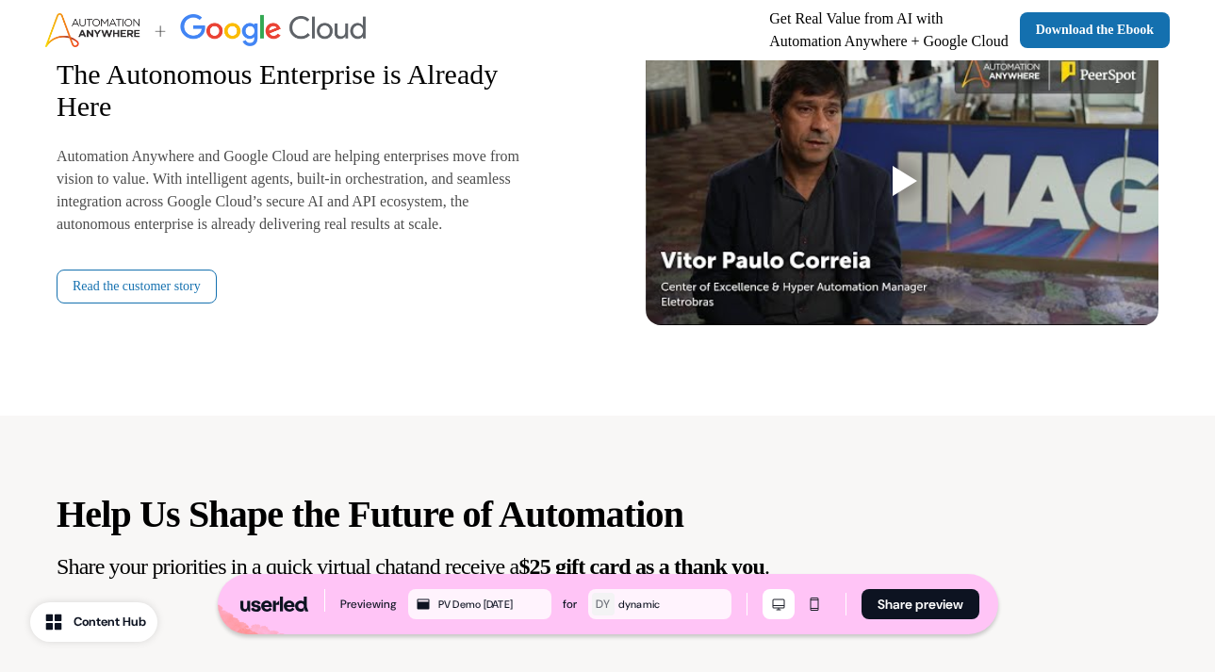  I want to click on button: Share preview, so click(920, 604).